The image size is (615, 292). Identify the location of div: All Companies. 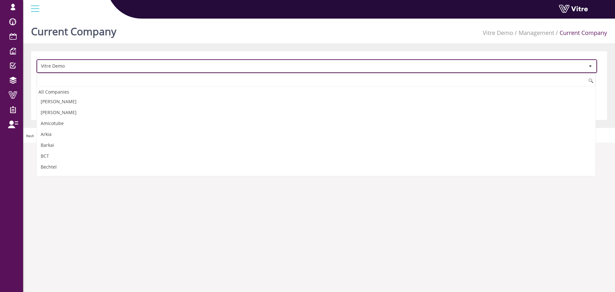
(316, 92).